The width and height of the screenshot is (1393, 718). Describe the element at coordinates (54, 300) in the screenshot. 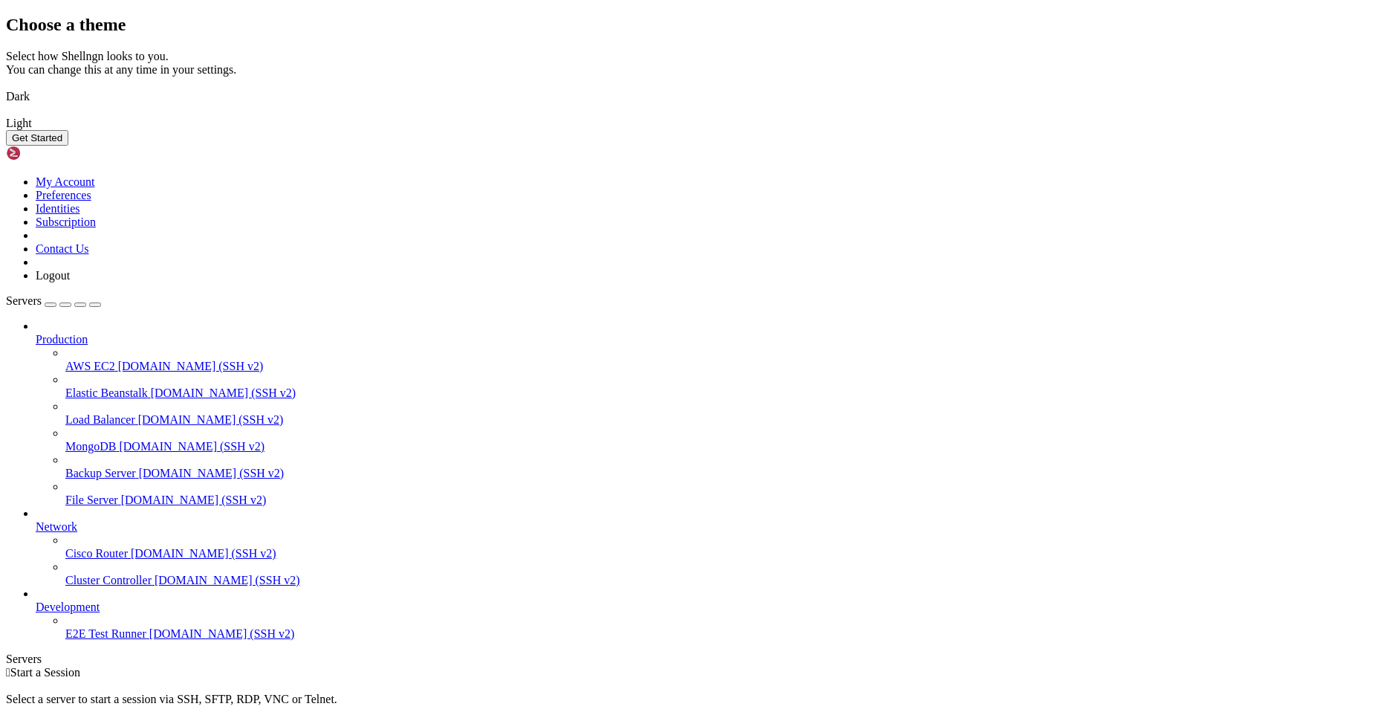

I see `a: Servers` at that location.